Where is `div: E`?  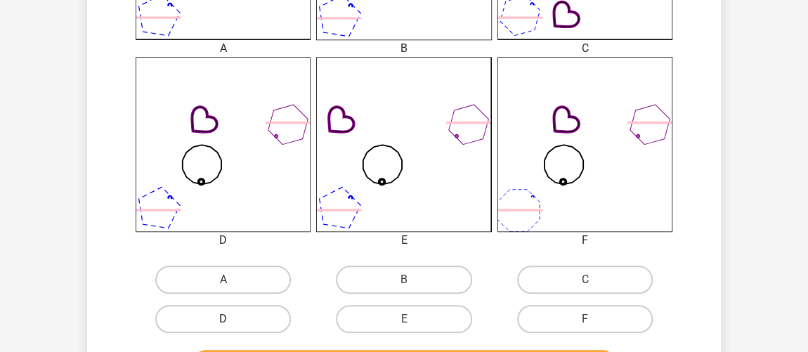
div: E is located at coordinates (403, 240).